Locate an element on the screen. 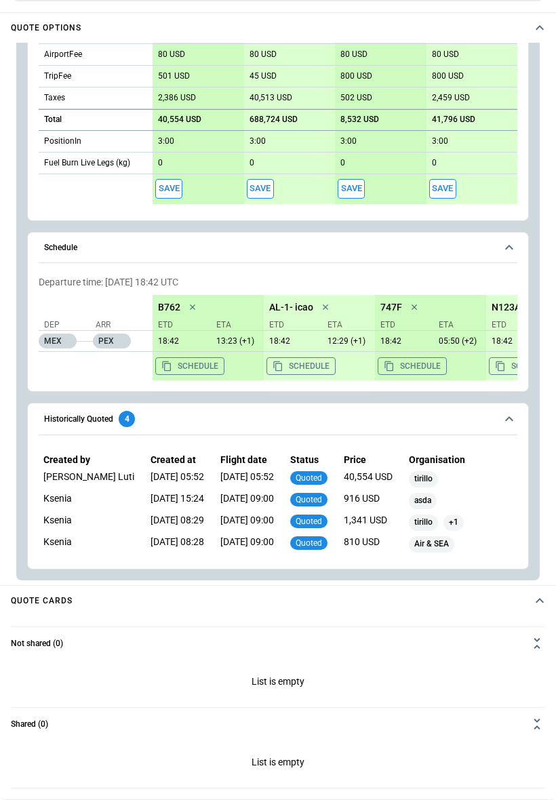 The image size is (556, 800). p: 8,532 USD is located at coordinates (359, 119).